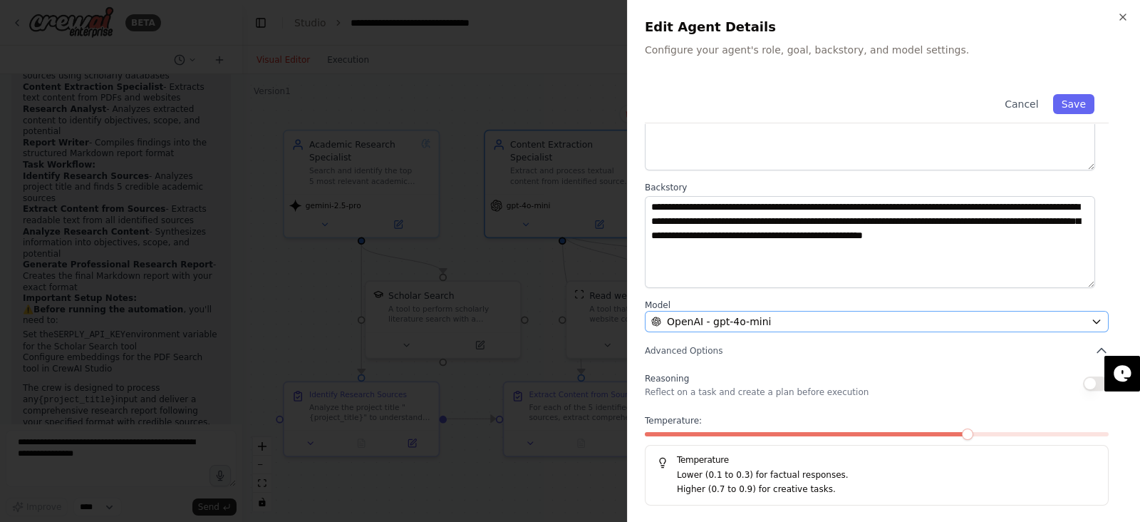 The width and height of the screenshot is (1140, 522). I want to click on button: OpenAI - gpt-4o-mini, so click(877, 321).